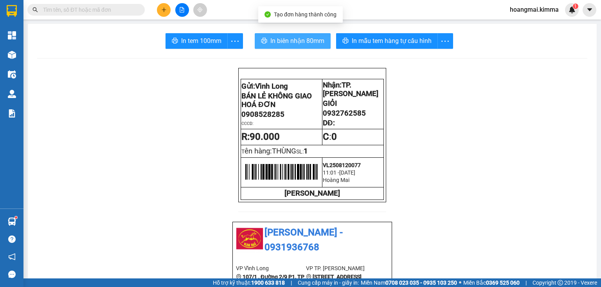 This screenshot has width=601, height=287. What do you see at coordinates (293, 41) in the screenshot?
I see `button: printerIn biên nhận 80mm` at bounding box center [293, 41].